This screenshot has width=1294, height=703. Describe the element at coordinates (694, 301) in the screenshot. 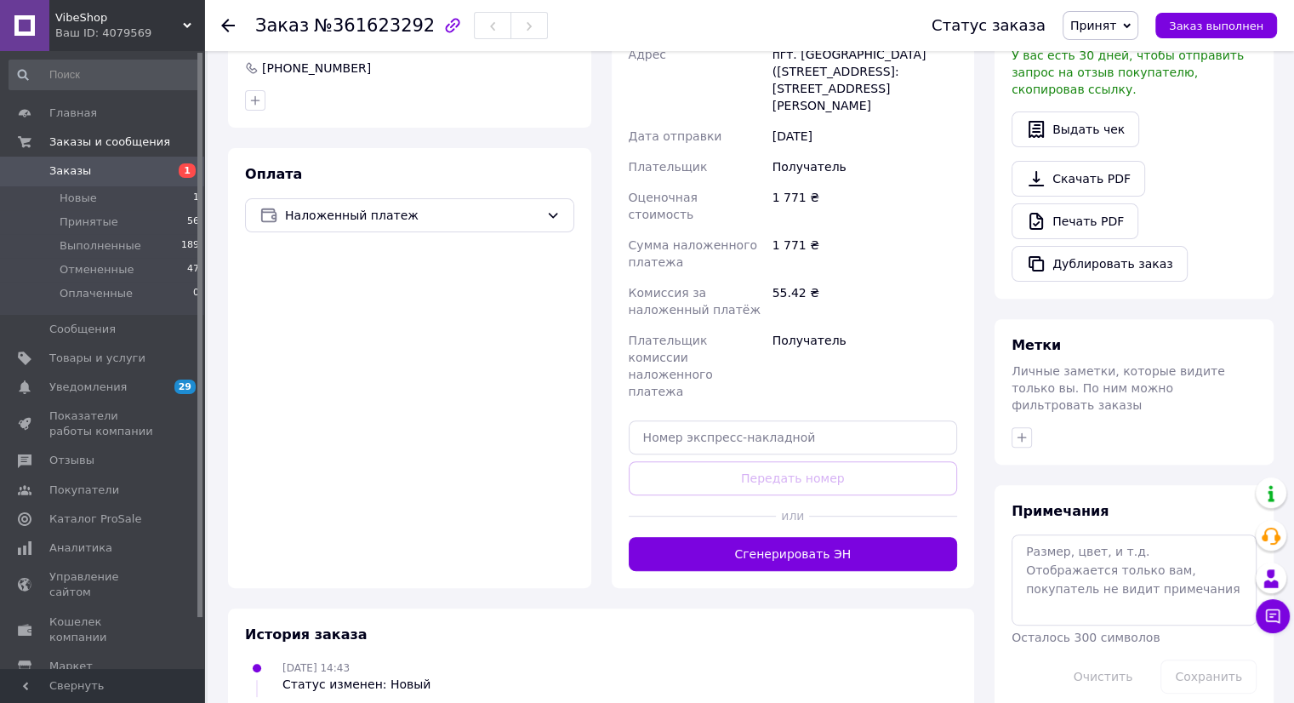

I see `span: Комиссия за наложенный платёж` at that location.